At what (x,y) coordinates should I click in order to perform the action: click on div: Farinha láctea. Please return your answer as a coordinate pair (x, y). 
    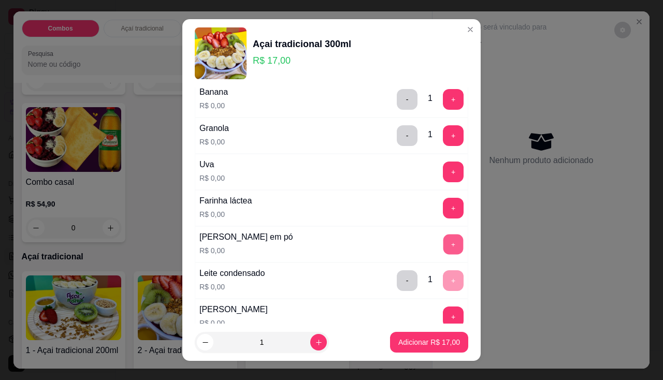
    Looking at the image, I should click on (225, 201).